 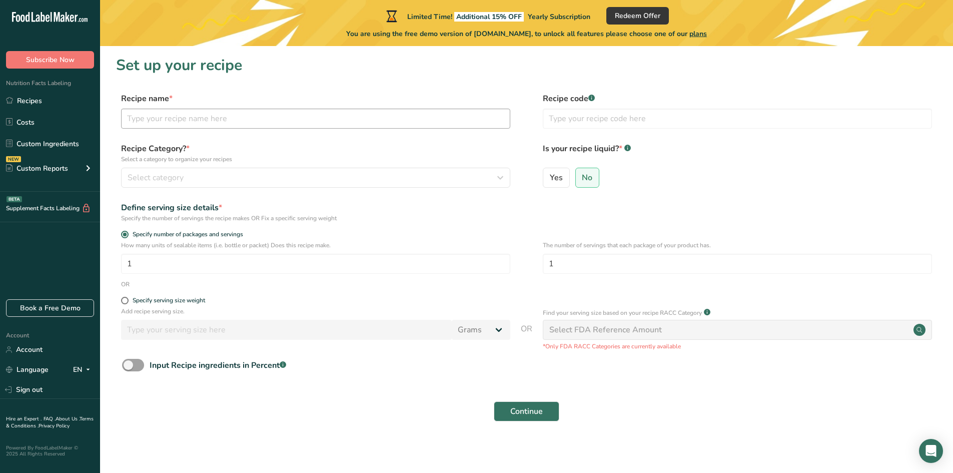 I want to click on button: Subscribe Now, so click(x=50, y=60).